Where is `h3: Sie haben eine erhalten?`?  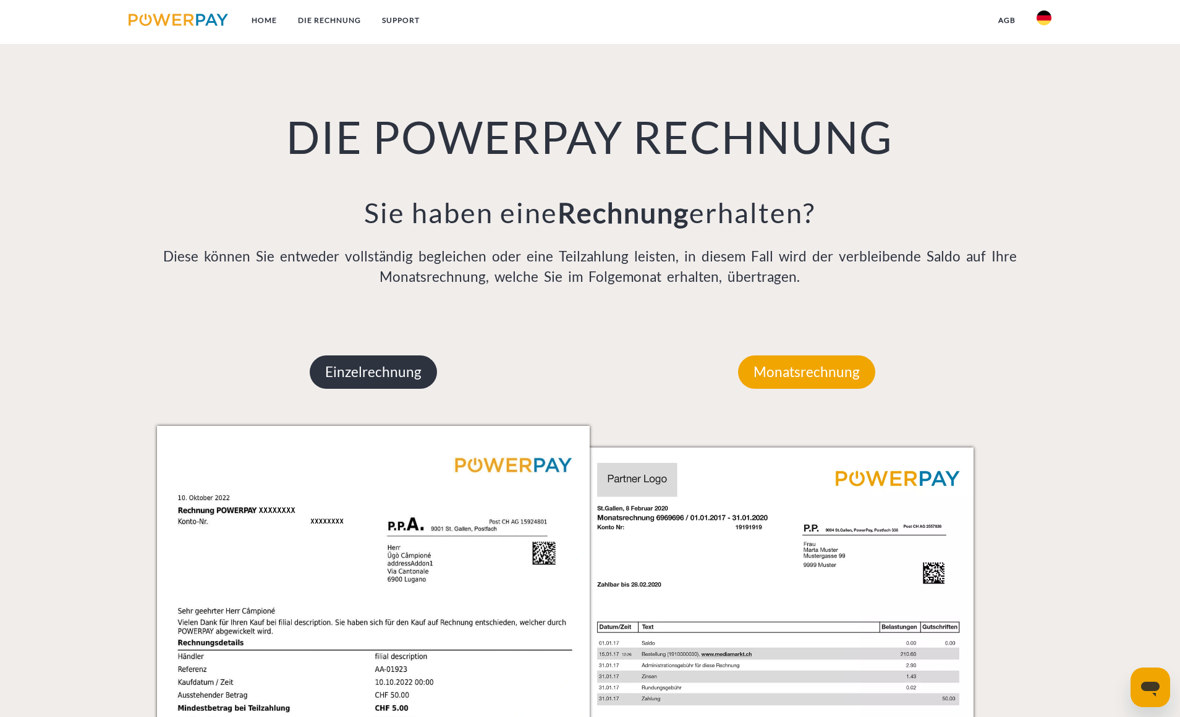 h3: Sie haben eine erhalten? is located at coordinates (590, 213).